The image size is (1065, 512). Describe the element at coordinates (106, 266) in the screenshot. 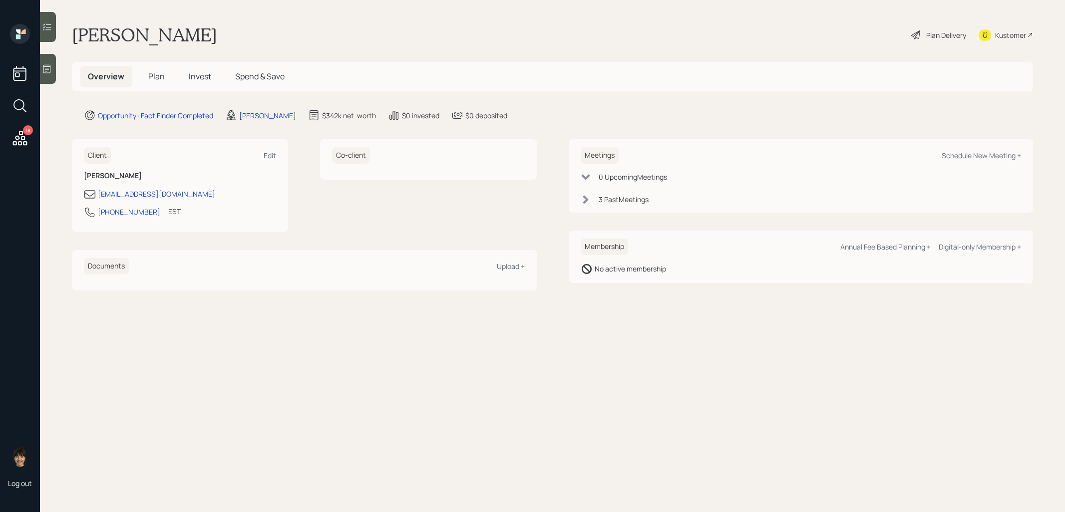

I see `h6: Documents` at that location.